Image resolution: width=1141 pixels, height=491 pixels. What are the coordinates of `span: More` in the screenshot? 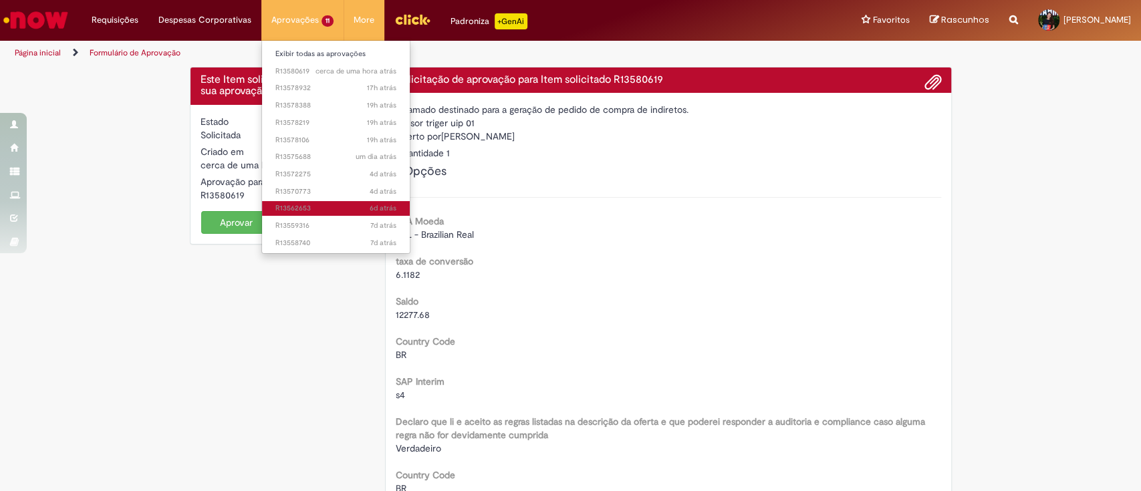 It's located at (363, 20).